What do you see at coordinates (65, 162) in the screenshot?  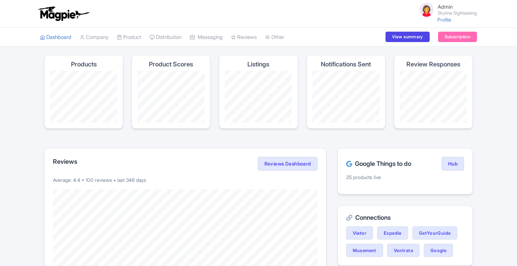 I see `h2: Reviews` at bounding box center [65, 162].